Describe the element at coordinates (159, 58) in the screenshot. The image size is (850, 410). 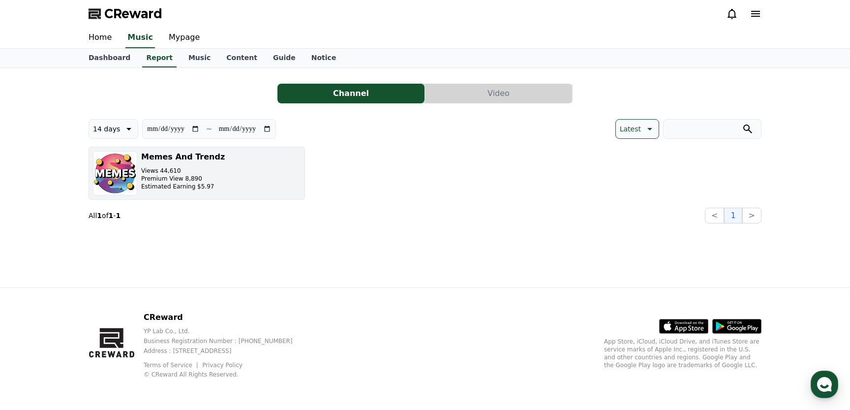
I see `a: Report` at that location.